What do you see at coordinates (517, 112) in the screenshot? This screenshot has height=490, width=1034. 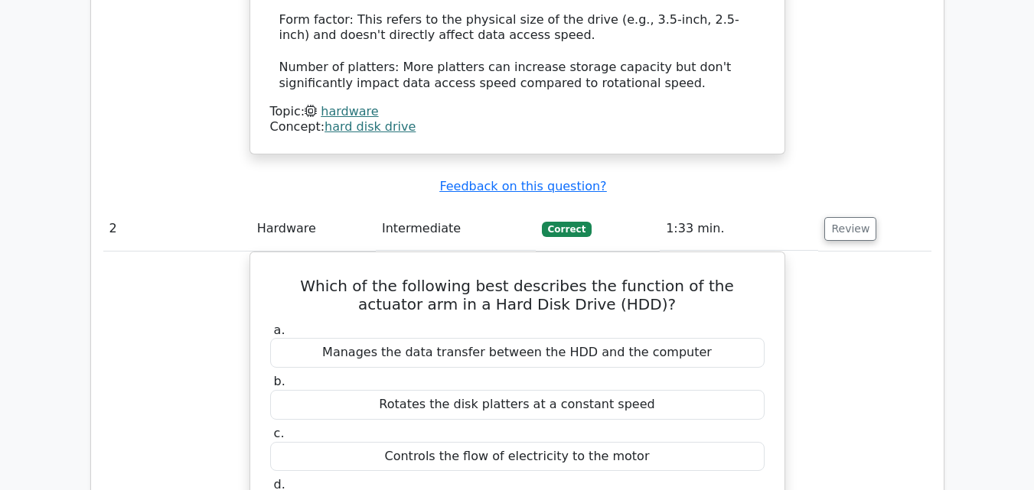 I see `div: Topic:` at bounding box center [517, 112].